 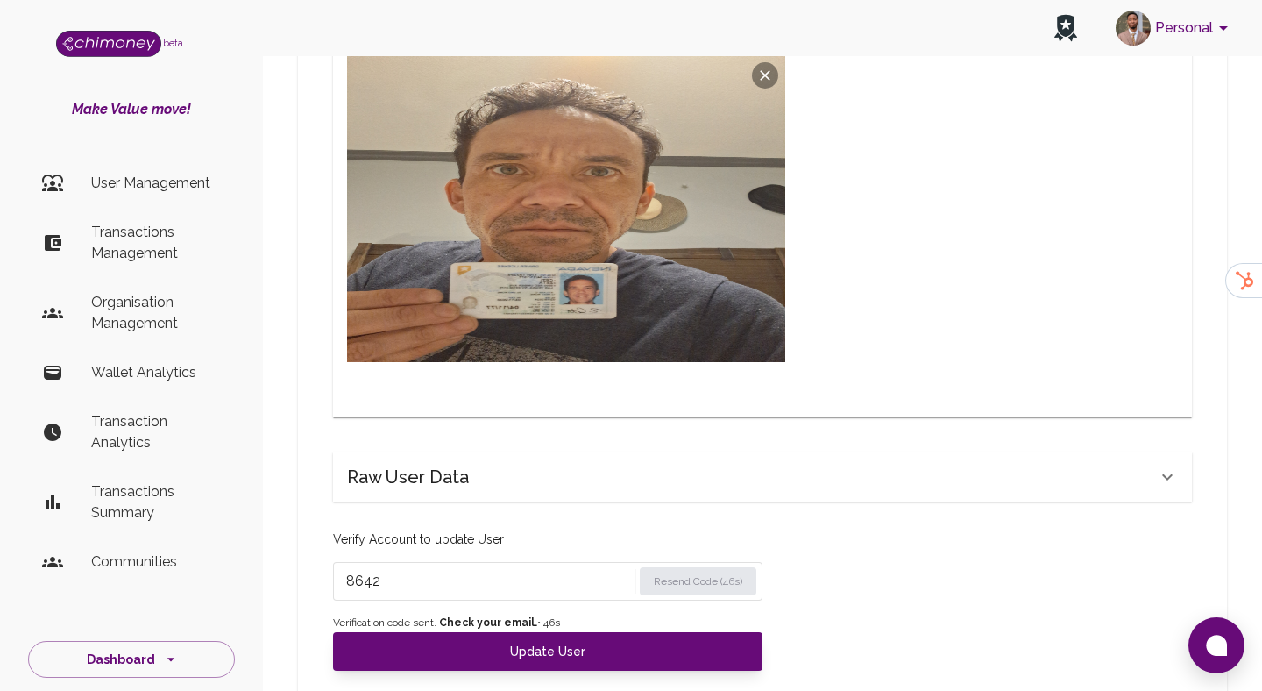 What do you see at coordinates (548, 651) in the screenshot?
I see `button: Update User` at bounding box center [548, 651].